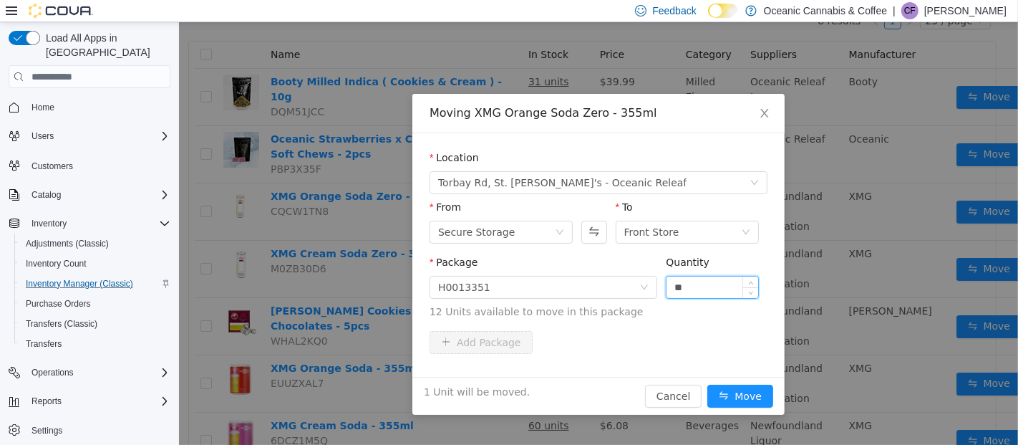  What do you see at coordinates (79, 284) in the screenshot?
I see `a: Inventory Manager (Classic)` at bounding box center [79, 284].